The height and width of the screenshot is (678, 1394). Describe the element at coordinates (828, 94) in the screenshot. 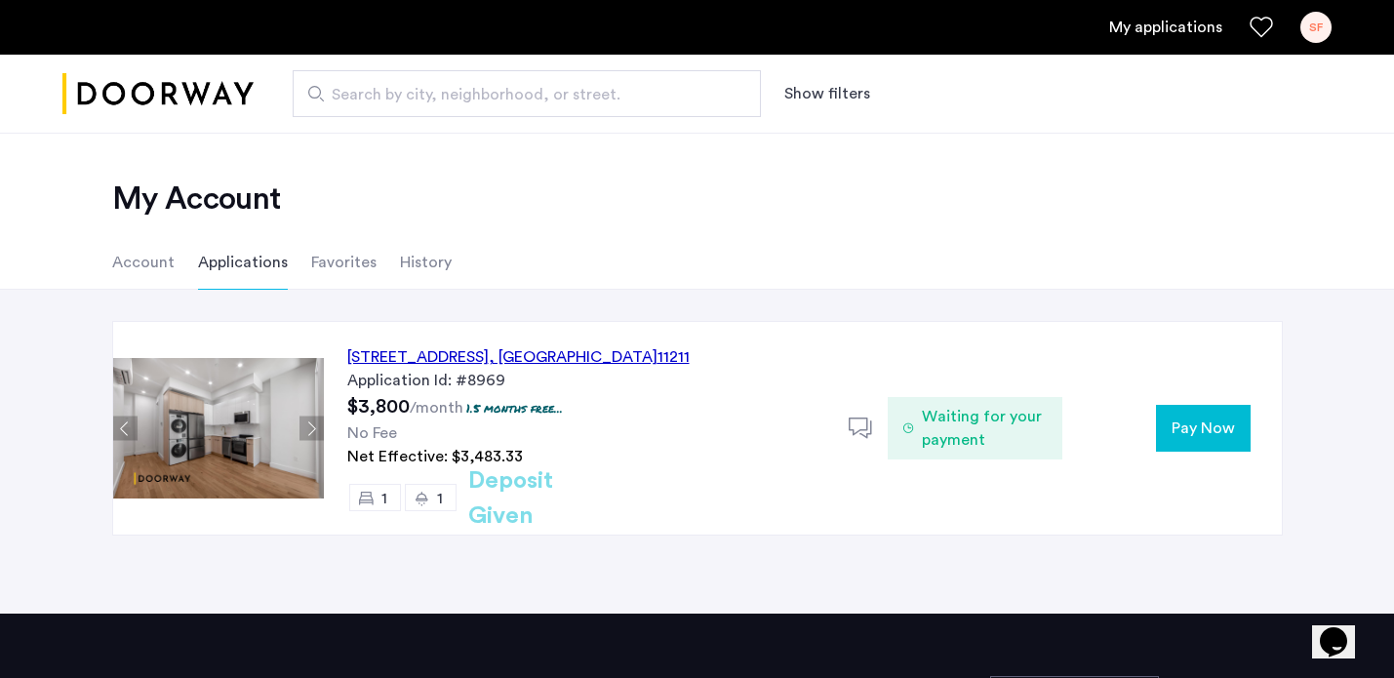

I see `button: Show or hide filters` at that location.